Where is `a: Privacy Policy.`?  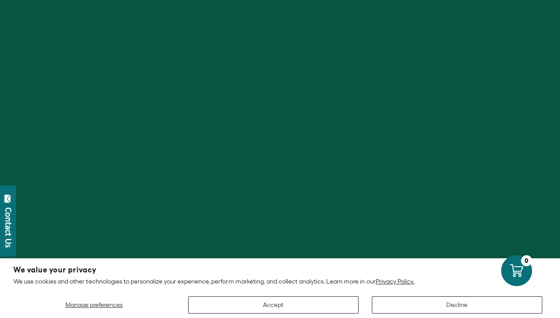
a: Privacy Policy. is located at coordinates (395, 282).